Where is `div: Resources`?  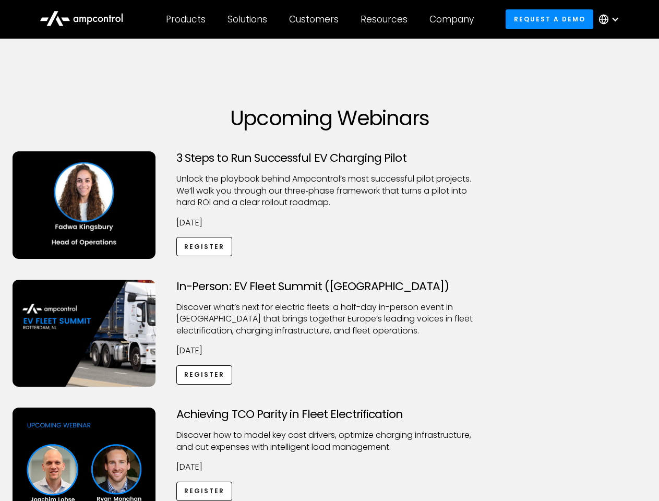
div: Resources is located at coordinates (384, 19).